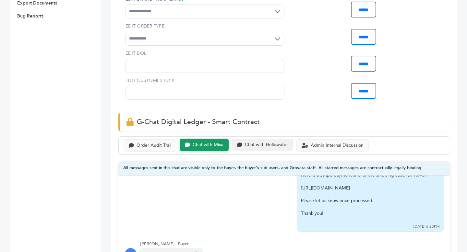  I want to click on div: Admin Internal Discussion, so click(337, 146).